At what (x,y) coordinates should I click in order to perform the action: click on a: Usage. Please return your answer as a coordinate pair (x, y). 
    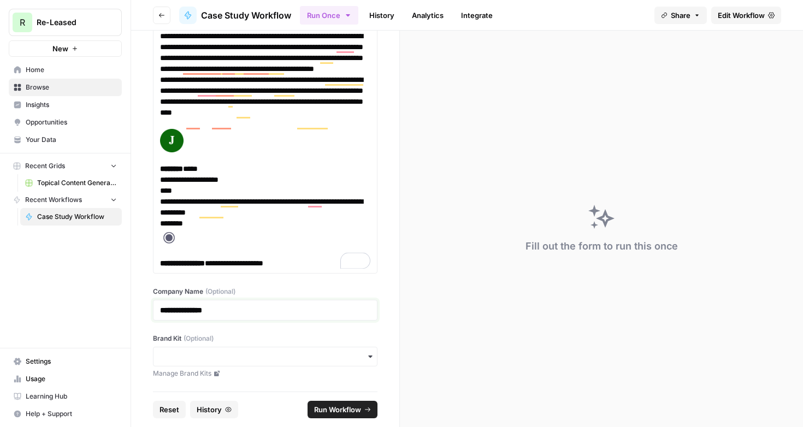
    Looking at the image, I should click on (65, 379).